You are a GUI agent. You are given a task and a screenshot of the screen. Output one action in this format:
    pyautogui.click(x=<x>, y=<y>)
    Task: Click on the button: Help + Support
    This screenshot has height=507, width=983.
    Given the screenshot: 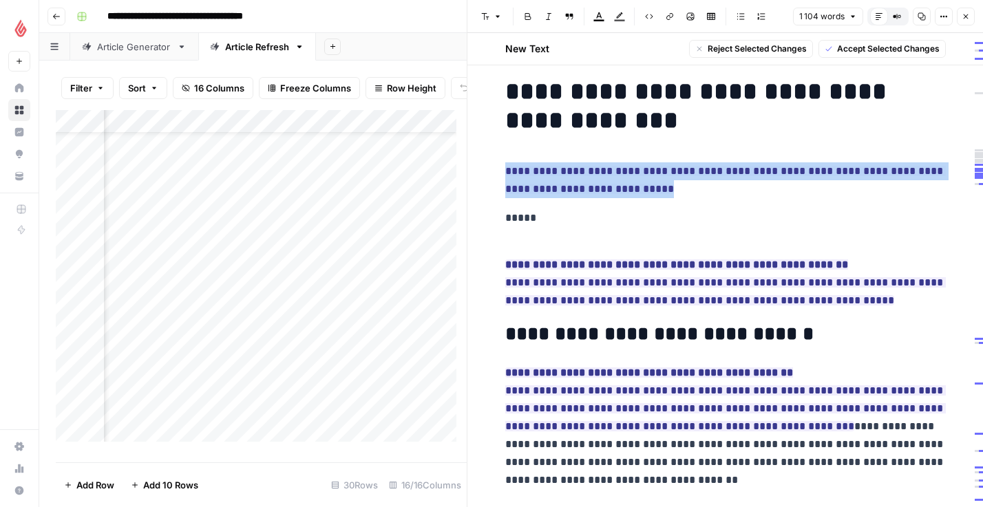 What is the action you would take?
    pyautogui.click(x=19, y=491)
    